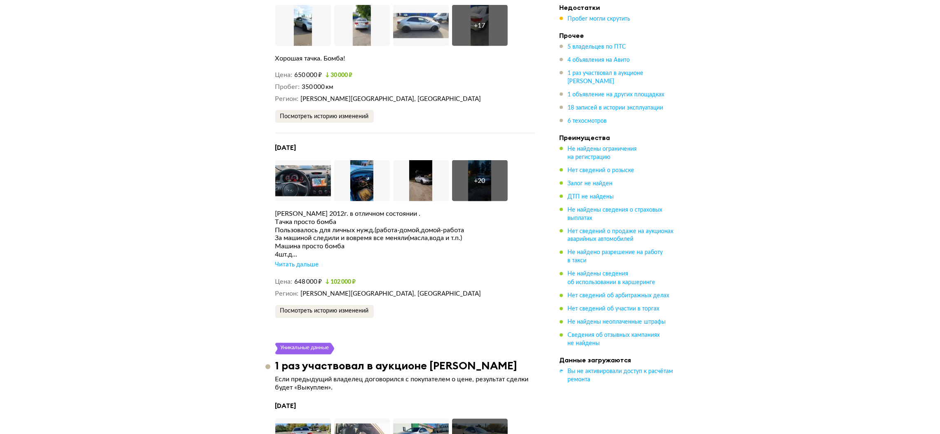 This screenshot has width=940, height=434. I want to click on span: 350 000 км, so click(317, 87).